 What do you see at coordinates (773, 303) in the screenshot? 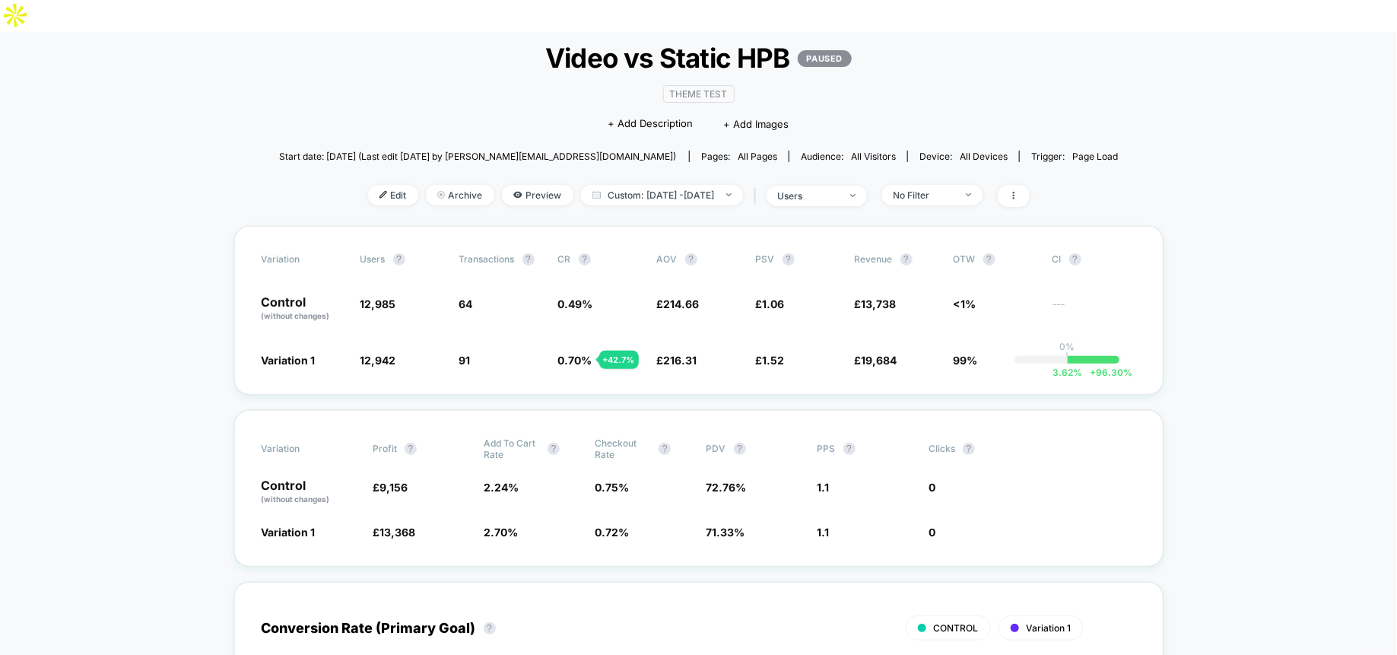
I see `span: 1.06` at bounding box center [773, 303].